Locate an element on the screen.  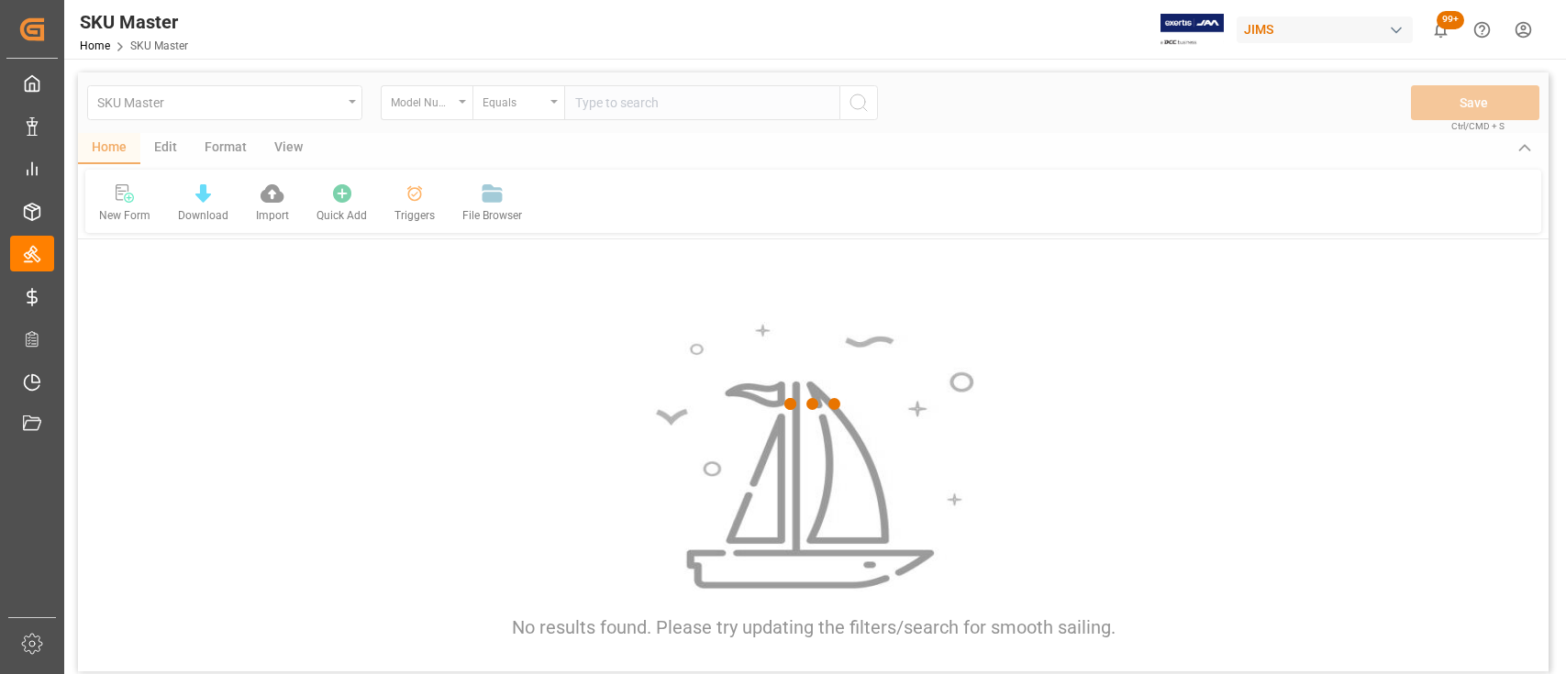
a: Home is located at coordinates (94, 46).